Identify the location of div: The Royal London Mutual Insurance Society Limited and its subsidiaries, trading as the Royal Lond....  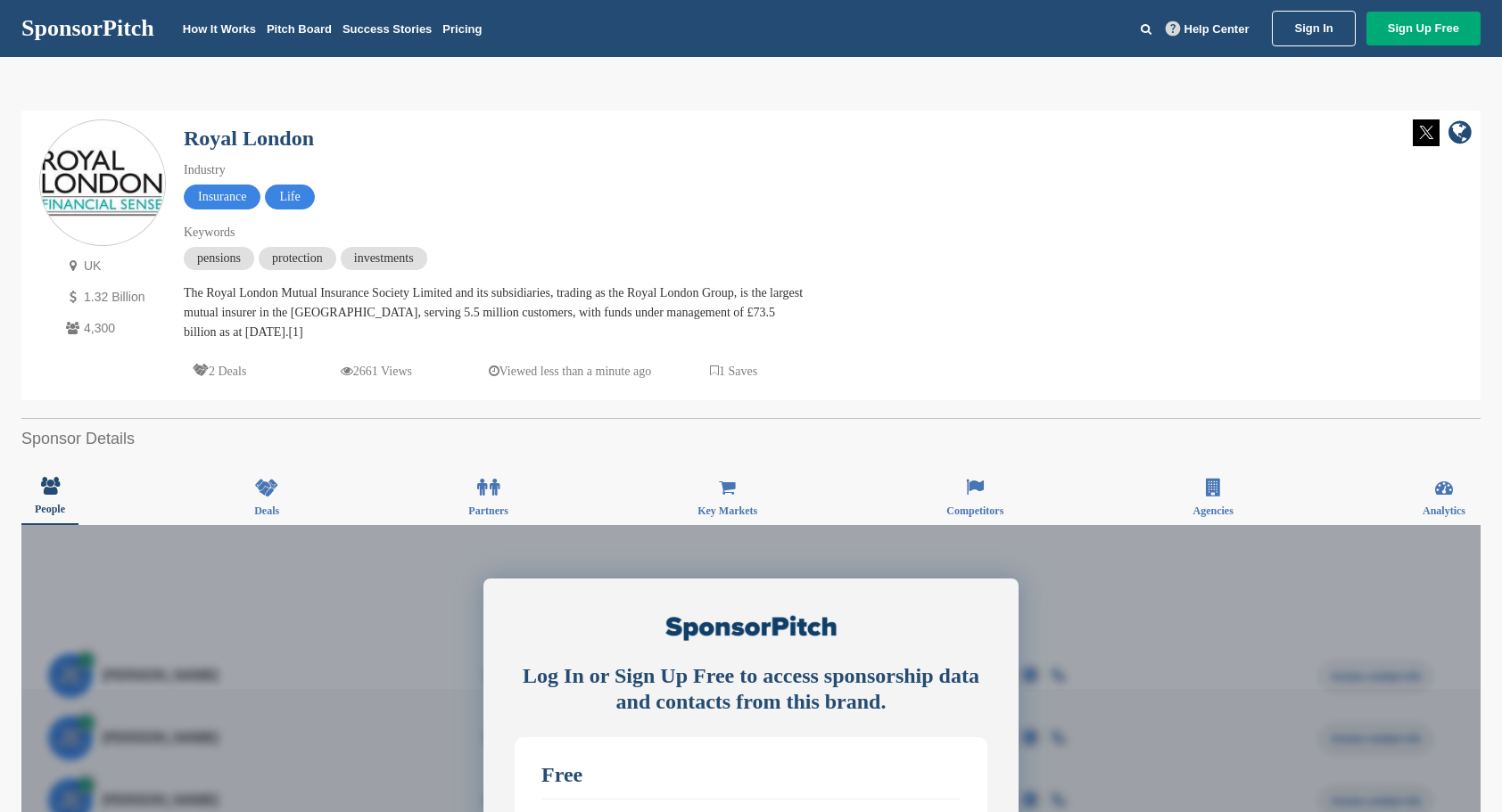
(496, 313).